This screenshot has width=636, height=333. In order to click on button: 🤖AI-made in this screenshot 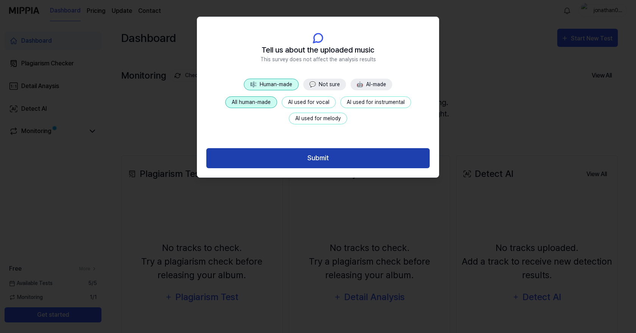, I will do `click(371, 84)`.